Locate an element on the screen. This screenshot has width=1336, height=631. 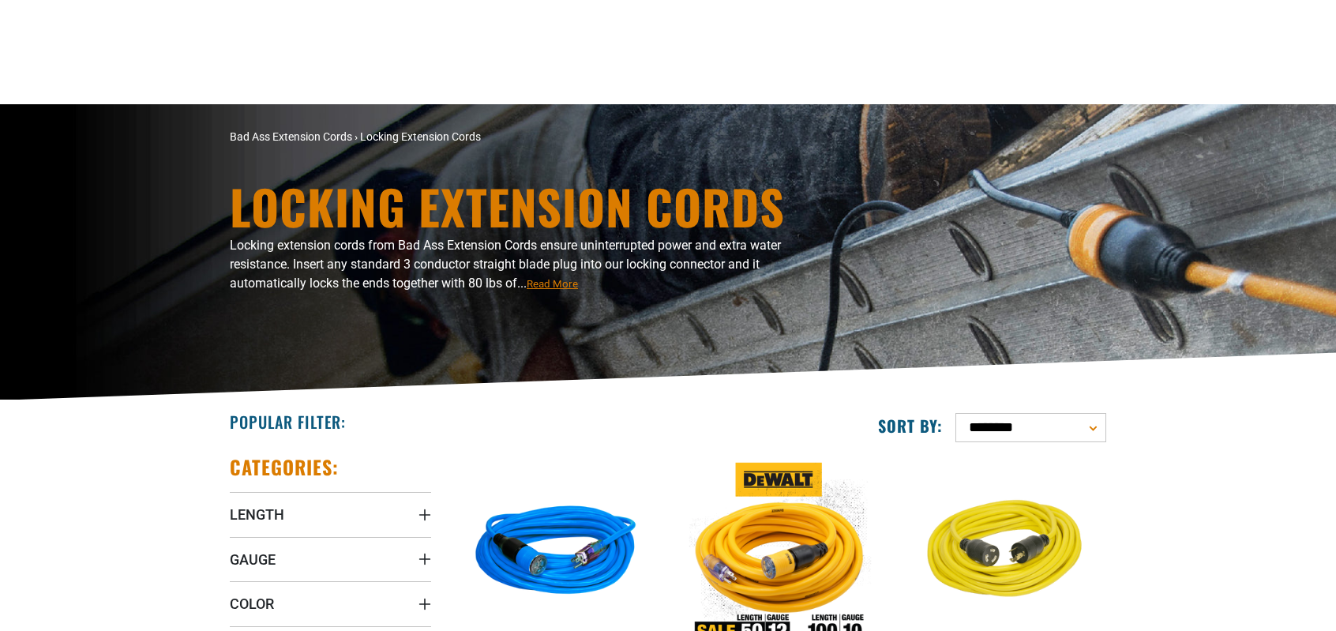
span: Color is located at coordinates (252, 603).